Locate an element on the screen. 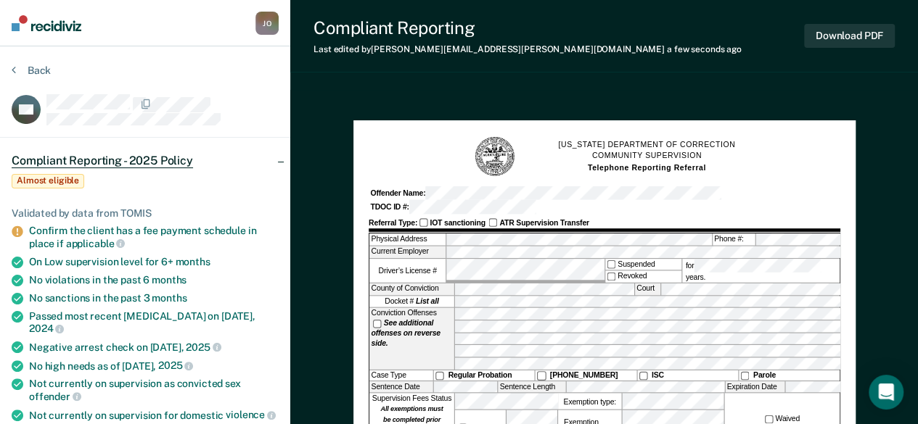 Image resolution: width=918 pixels, height=424 pixels. input: ATR Supervision Transfer is located at coordinates (493, 223).